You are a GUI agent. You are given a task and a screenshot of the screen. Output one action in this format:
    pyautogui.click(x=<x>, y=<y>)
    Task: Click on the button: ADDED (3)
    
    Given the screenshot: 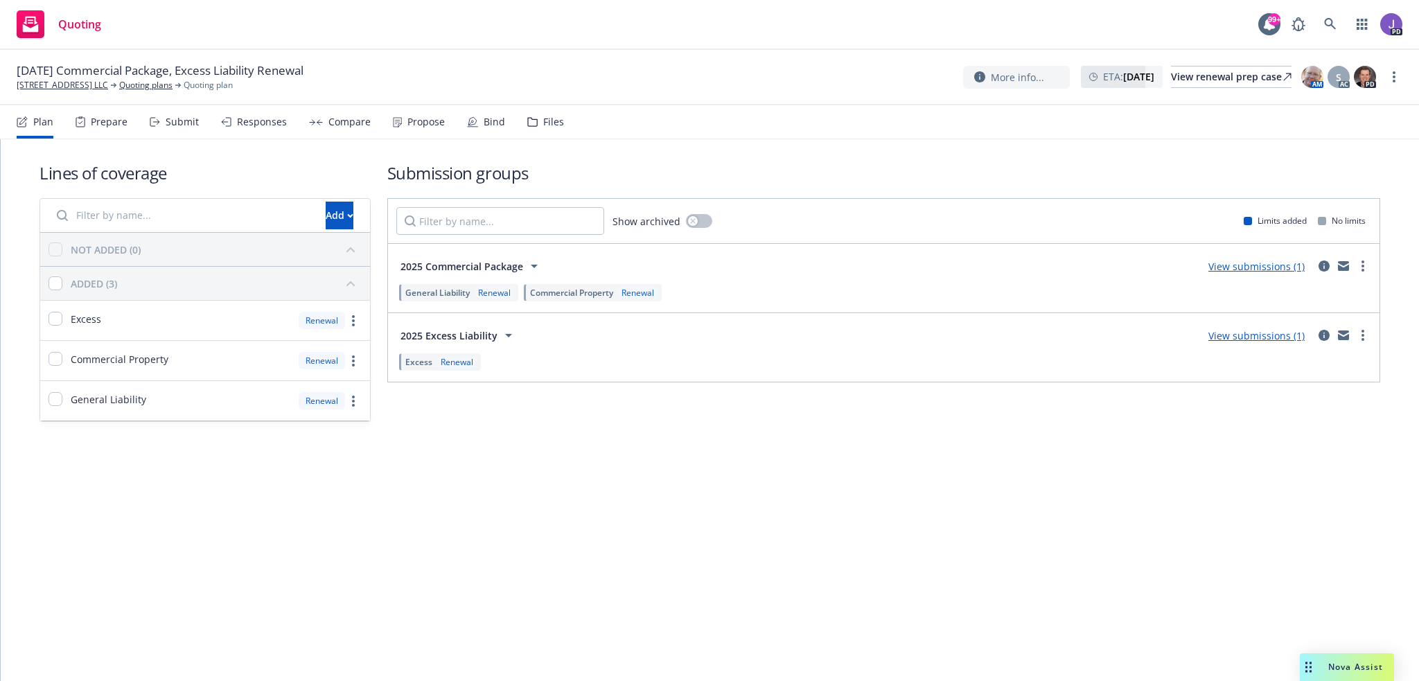 What is the action you would take?
    pyautogui.click(x=216, y=283)
    